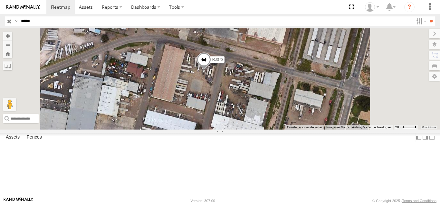 The image size is (440, 204). I want to click on label: Search Filter Options, so click(420, 21).